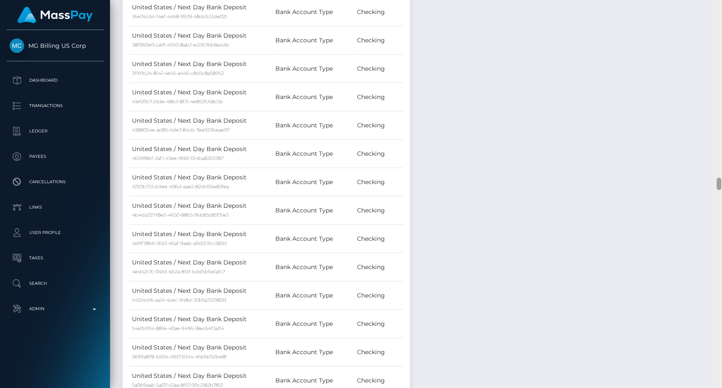 The height and width of the screenshot is (388, 722). What do you see at coordinates (55, 106) in the screenshot?
I see `p: Transactions` at bounding box center [55, 106].